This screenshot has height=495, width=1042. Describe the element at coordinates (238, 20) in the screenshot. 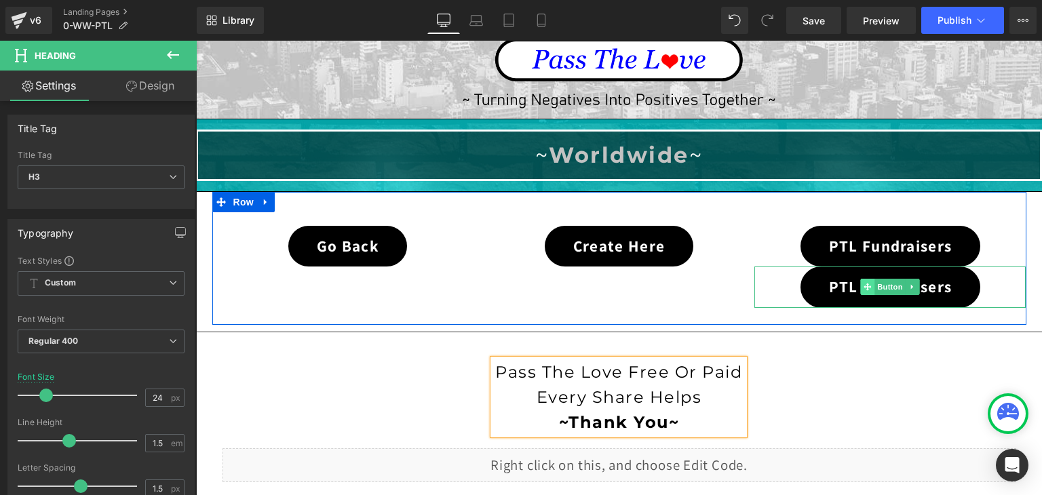

I see `span: Library` at that location.